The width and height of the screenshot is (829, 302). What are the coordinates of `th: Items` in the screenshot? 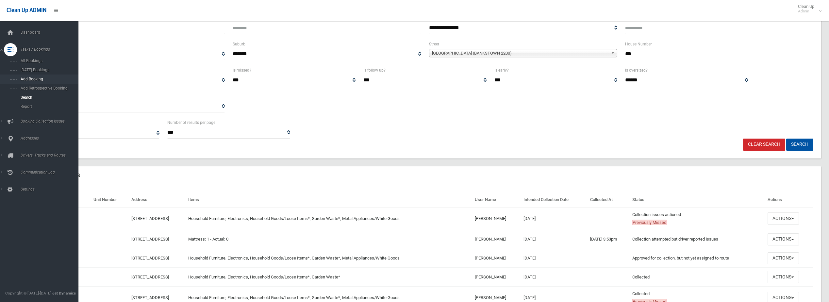 It's located at (329, 200).